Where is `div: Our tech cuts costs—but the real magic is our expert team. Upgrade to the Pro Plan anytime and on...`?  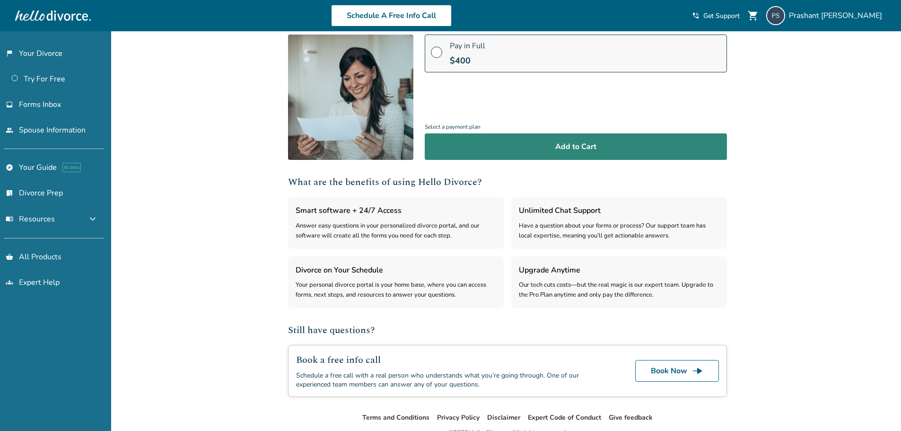
div: Our tech cuts costs—but the real magic is our expert team. Upgrade to the Pro Plan anytime and on... is located at coordinates (619, 290).